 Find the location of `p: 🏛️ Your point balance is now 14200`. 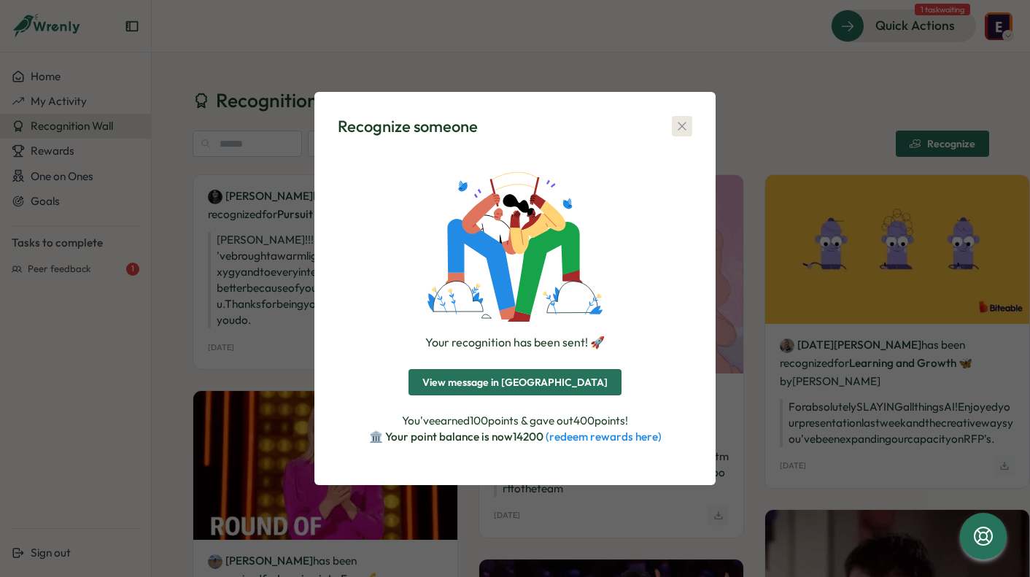

p: 🏛️ Your point balance is now 14200 is located at coordinates (515, 437).